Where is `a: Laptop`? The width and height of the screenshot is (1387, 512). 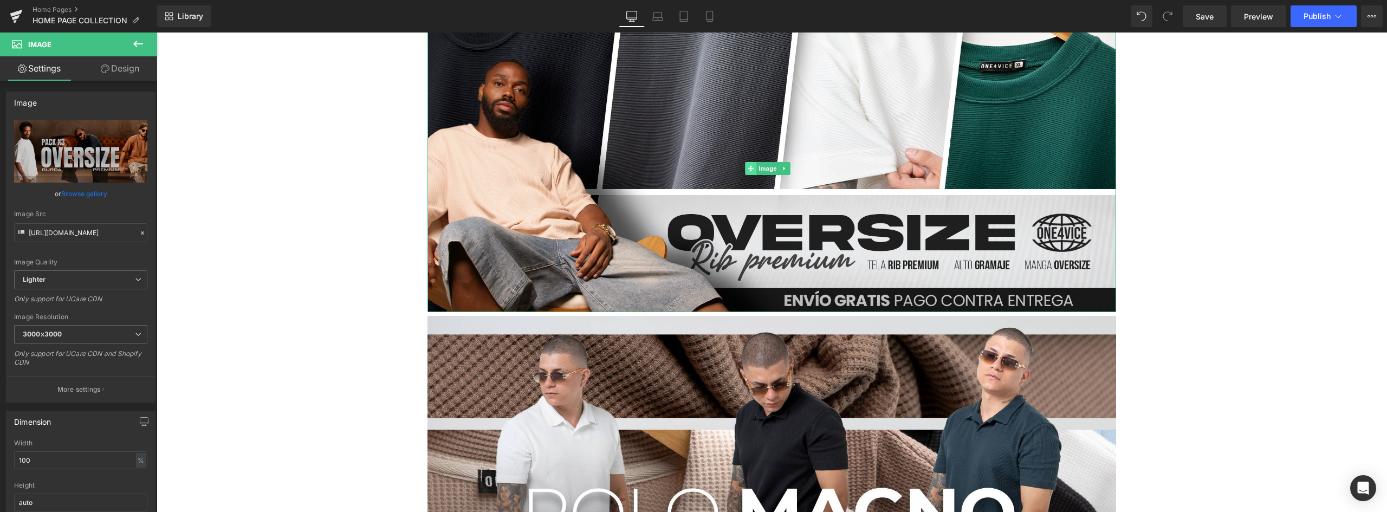
a: Laptop is located at coordinates (658, 16).